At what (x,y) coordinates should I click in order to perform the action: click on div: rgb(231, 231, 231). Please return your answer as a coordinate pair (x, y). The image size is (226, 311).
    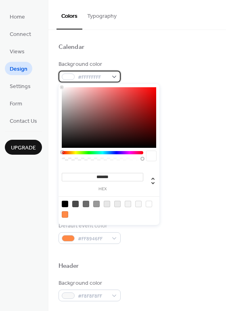
    Looking at the image, I should click on (107, 204).